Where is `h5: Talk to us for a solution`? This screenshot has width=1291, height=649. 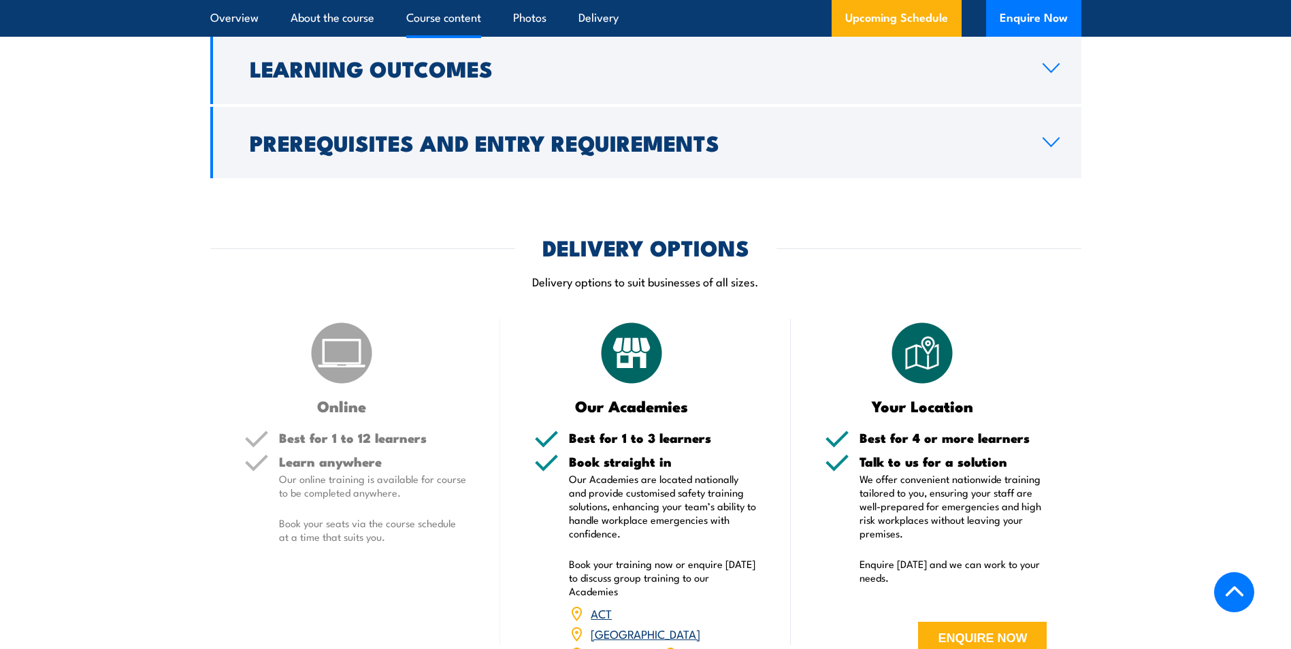 h5: Talk to us for a solution is located at coordinates (954, 461).